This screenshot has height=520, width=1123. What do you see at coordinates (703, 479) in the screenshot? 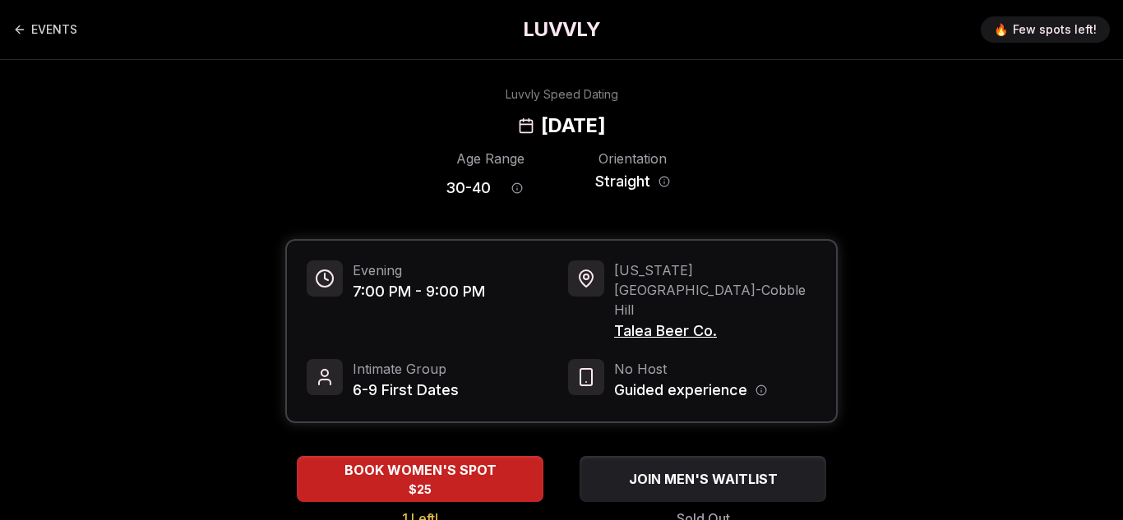
I see `span: JOIN MEN'S WAITLIST` at bounding box center [703, 479].